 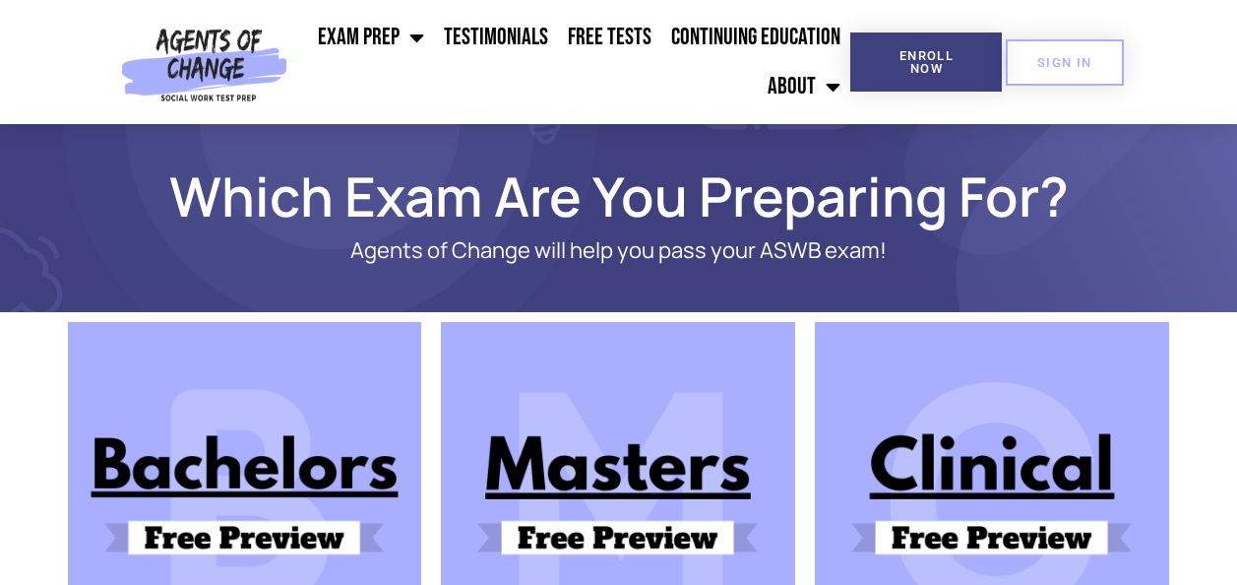 I want to click on span: SIGN IN, so click(x=1065, y=62).